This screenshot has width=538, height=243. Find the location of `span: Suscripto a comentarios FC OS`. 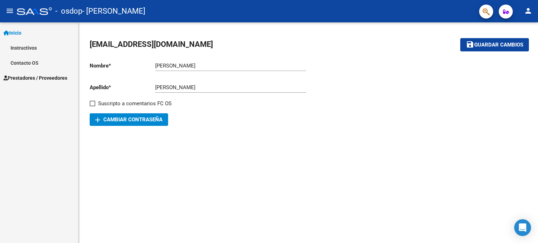

span: Suscripto a comentarios FC OS is located at coordinates (135, 104).